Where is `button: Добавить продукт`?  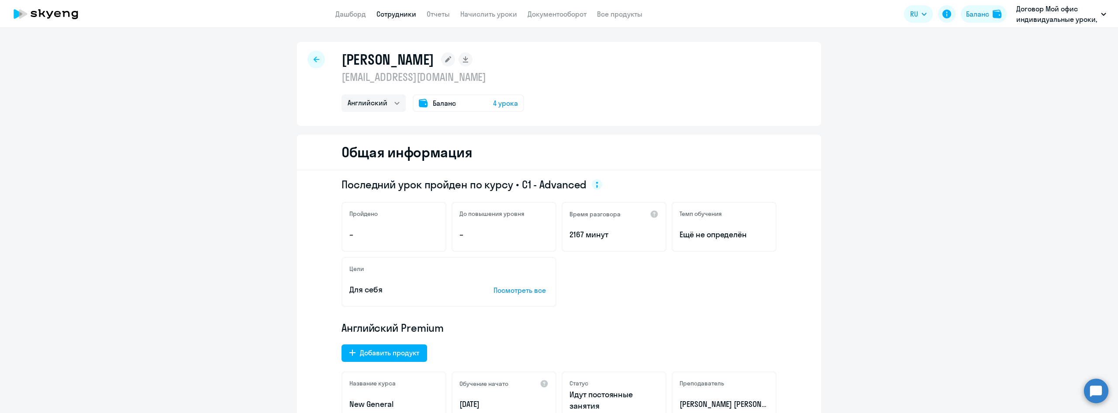
button: Добавить продукт is located at coordinates (384, 353).